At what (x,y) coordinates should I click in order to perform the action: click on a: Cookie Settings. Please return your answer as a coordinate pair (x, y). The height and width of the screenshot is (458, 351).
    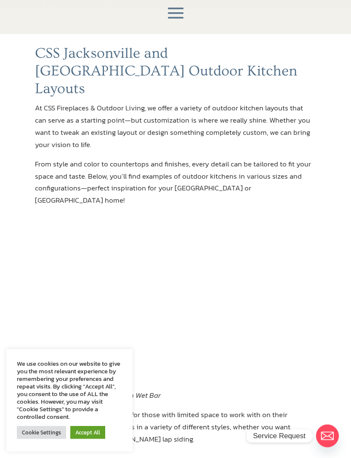
    Looking at the image, I should click on (41, 432).